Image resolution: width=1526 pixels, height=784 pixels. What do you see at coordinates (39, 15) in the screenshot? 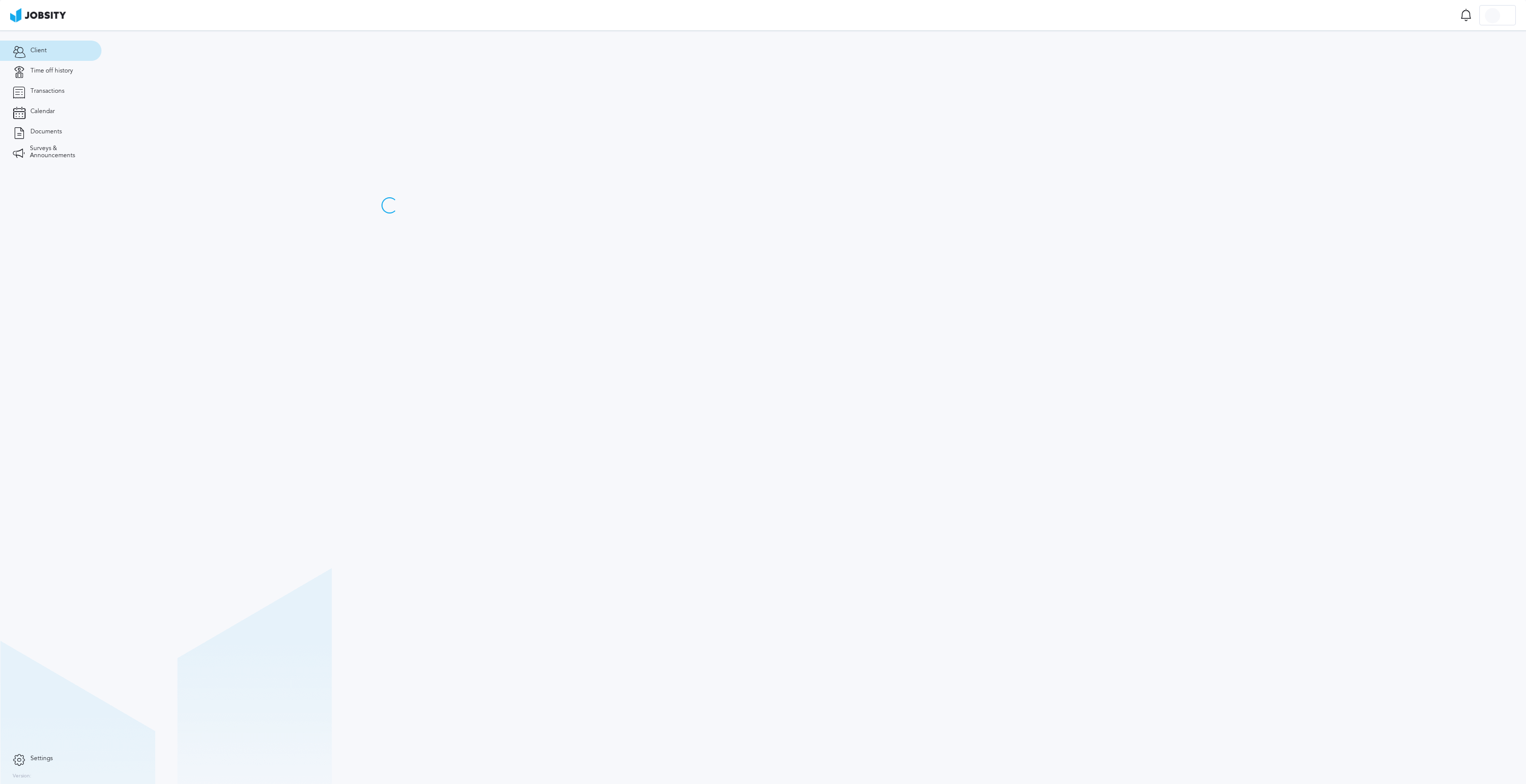
I see `img: ab4bad089aa723f57921c736e9817d99.png` at bounding box center [39, 15].